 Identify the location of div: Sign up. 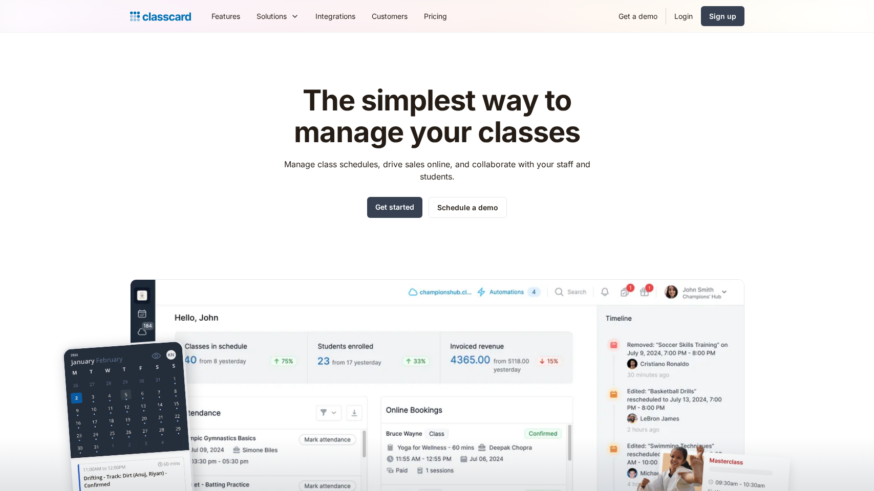
(722, 16).